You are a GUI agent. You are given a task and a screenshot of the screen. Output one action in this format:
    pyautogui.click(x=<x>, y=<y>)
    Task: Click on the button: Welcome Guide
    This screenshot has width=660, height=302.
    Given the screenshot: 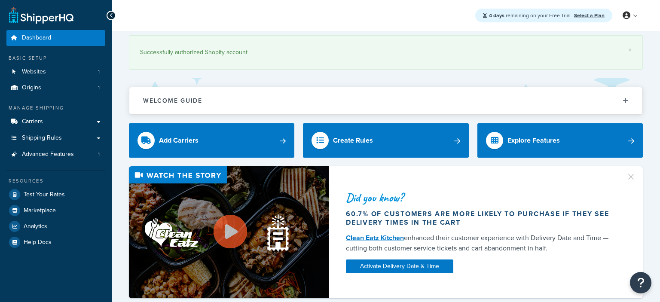 What is the action you would take?
    pyautogui.click(x=386, y=101)
    